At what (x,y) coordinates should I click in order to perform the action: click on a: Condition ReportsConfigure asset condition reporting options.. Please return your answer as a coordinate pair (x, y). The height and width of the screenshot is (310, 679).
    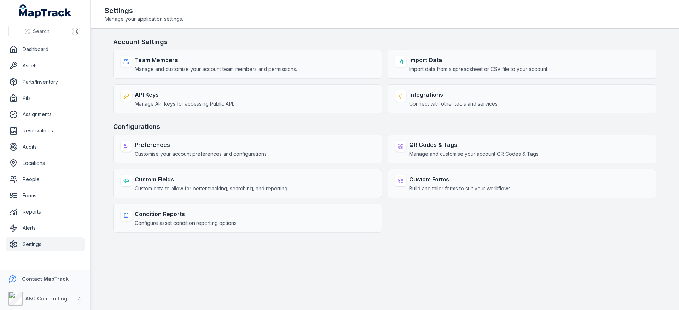
    Looking at the image, I should click on (248, 219).